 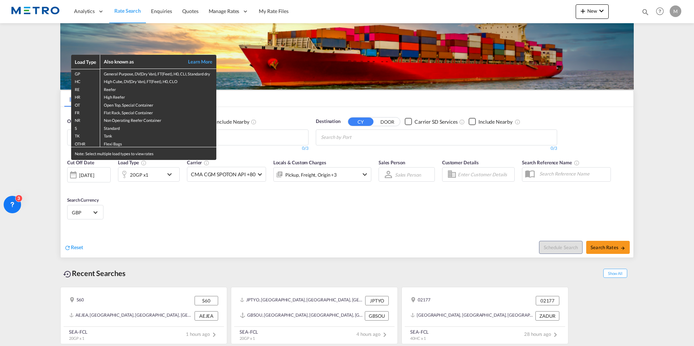 What do you see at coordinates (158, 89) in the screenshot?
I see `td: Reefer` at bounding box center [158, 89].